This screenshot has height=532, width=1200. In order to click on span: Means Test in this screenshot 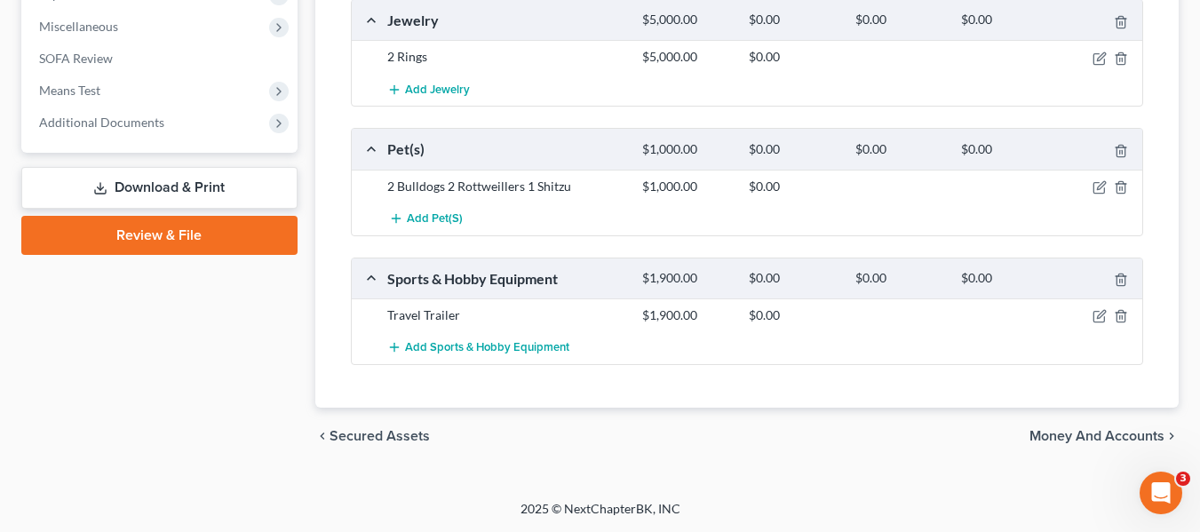, I will do `click(69, 90)`.